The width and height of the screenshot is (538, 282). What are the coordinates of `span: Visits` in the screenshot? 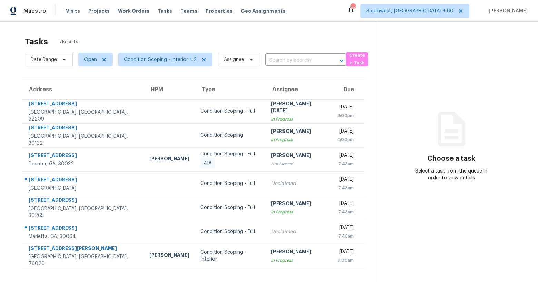 It's located at (73, 11).